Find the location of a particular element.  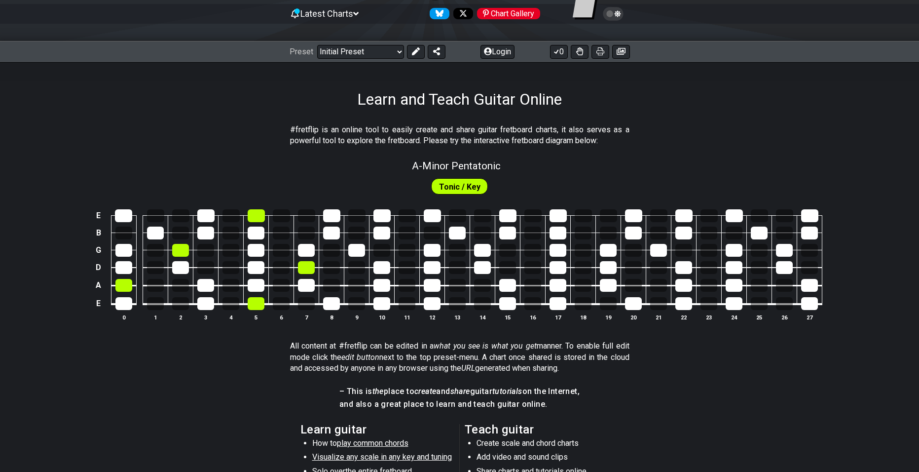

li: Create scale and chord charts is located at coordinates (547, 445).